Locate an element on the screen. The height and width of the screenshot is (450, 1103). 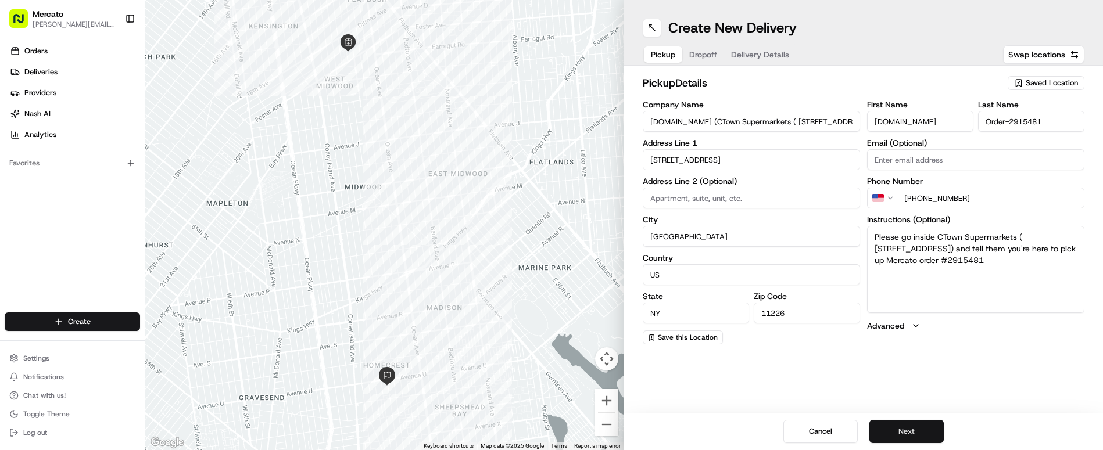
span: Nash AI is located at coordinates (37, 114).